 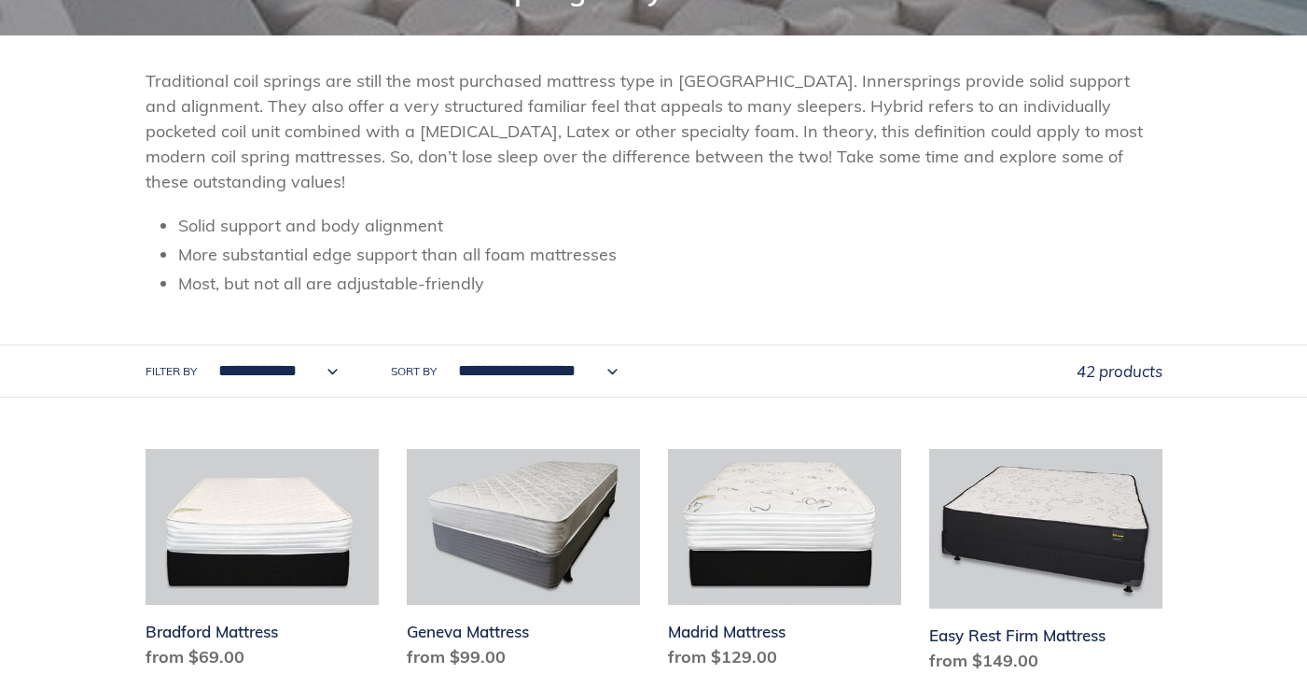 I want to click on li: Most, but not all are adjustable-friendly, so click(x=670, y=283).